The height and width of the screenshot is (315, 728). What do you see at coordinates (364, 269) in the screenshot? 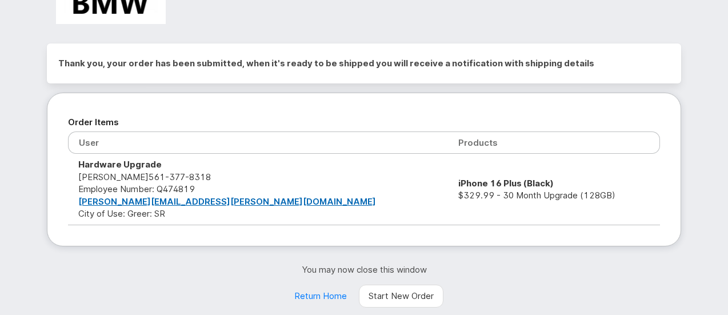
I see `p: You may now close this window` at bounding box center [364, 269].